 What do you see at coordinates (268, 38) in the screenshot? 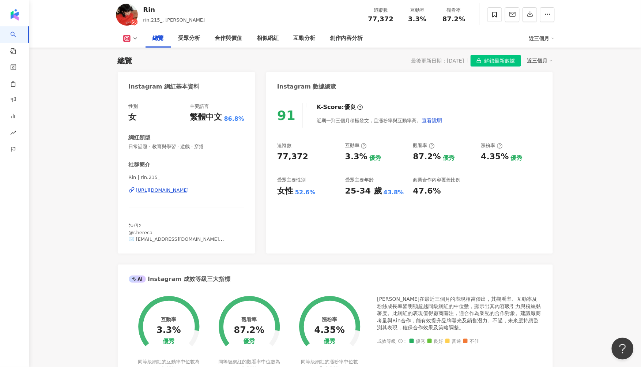
I see `div: 相似網紅` at bounding box center [268, 38].